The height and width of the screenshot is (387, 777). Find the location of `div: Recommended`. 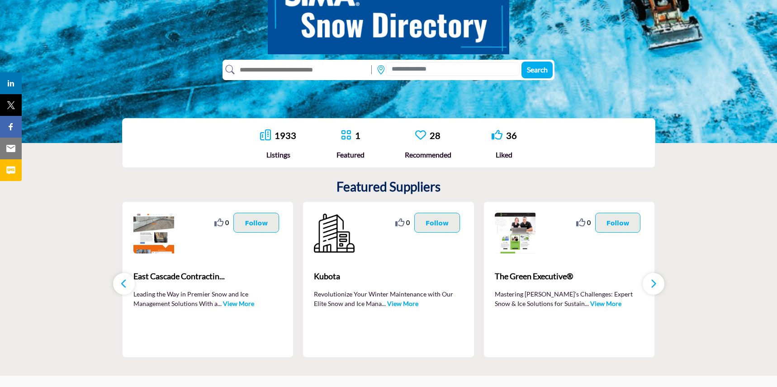

div: Recommended is located at coordinates (428, 155).